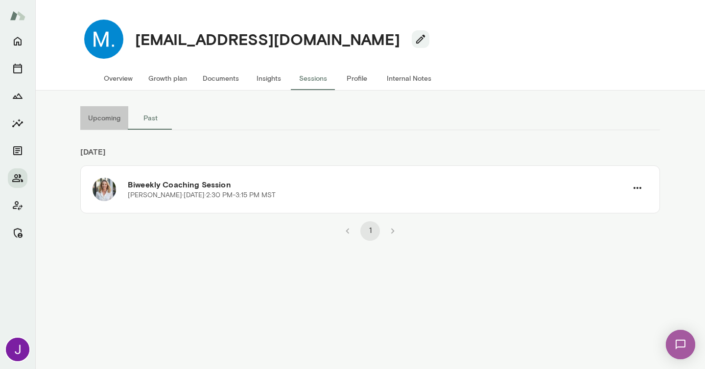  I want to click on button: Profile, so click(357, 78).